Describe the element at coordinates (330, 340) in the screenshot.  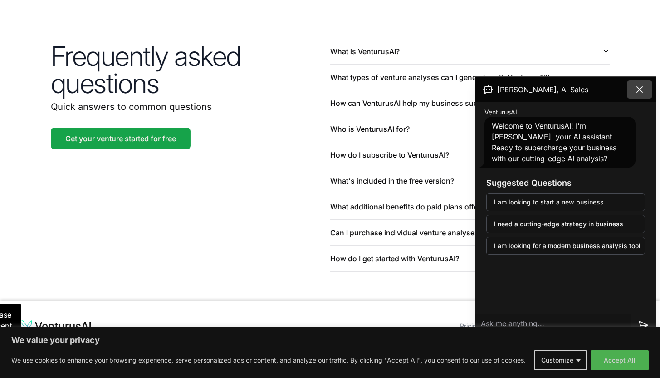
I see `p: We value your privacy` at that location.